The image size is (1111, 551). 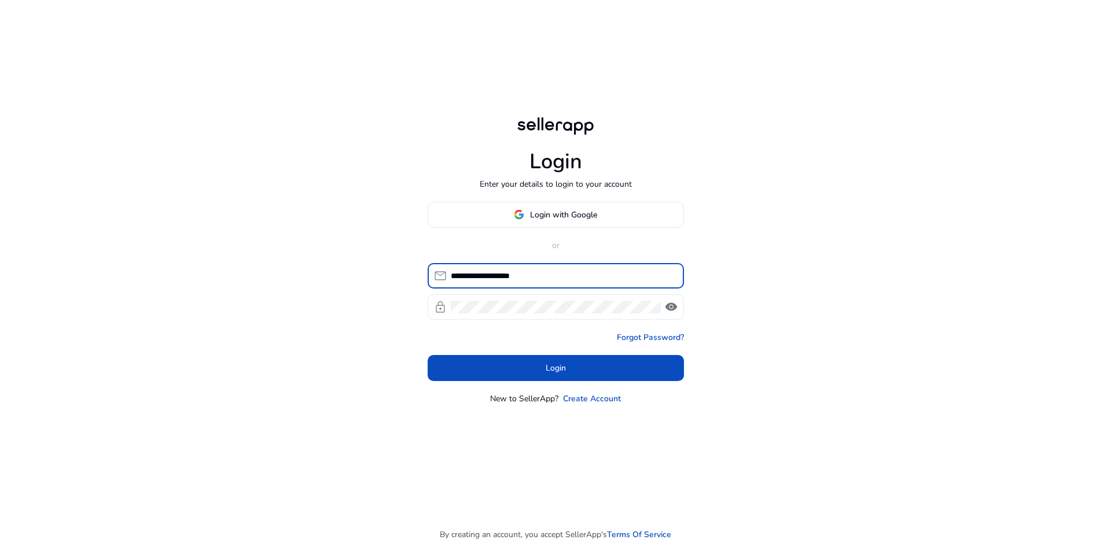 What do you see at coordinates (524, 399) in the screenshot?
I see `p: New to SellerApp?` at bounding box center [524, 399].